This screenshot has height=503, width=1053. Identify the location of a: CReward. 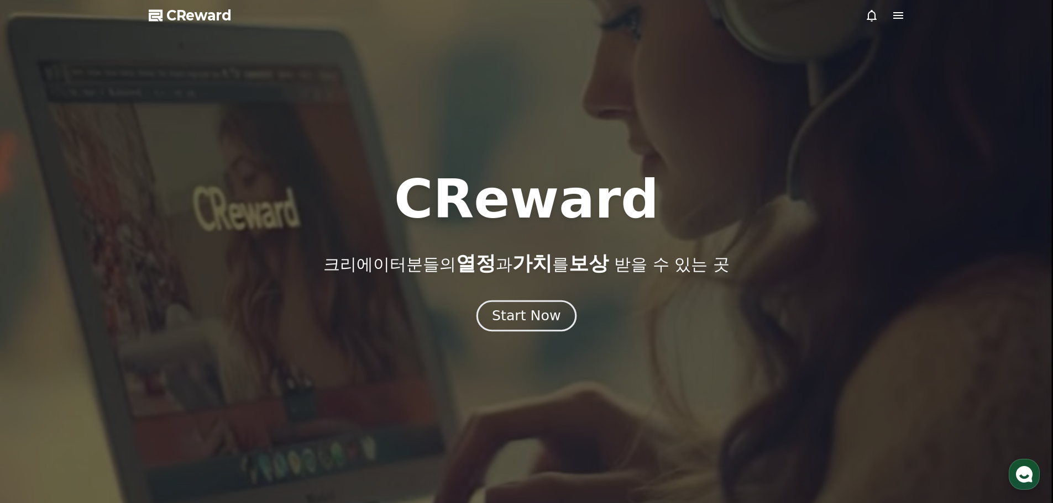
(190, 15).